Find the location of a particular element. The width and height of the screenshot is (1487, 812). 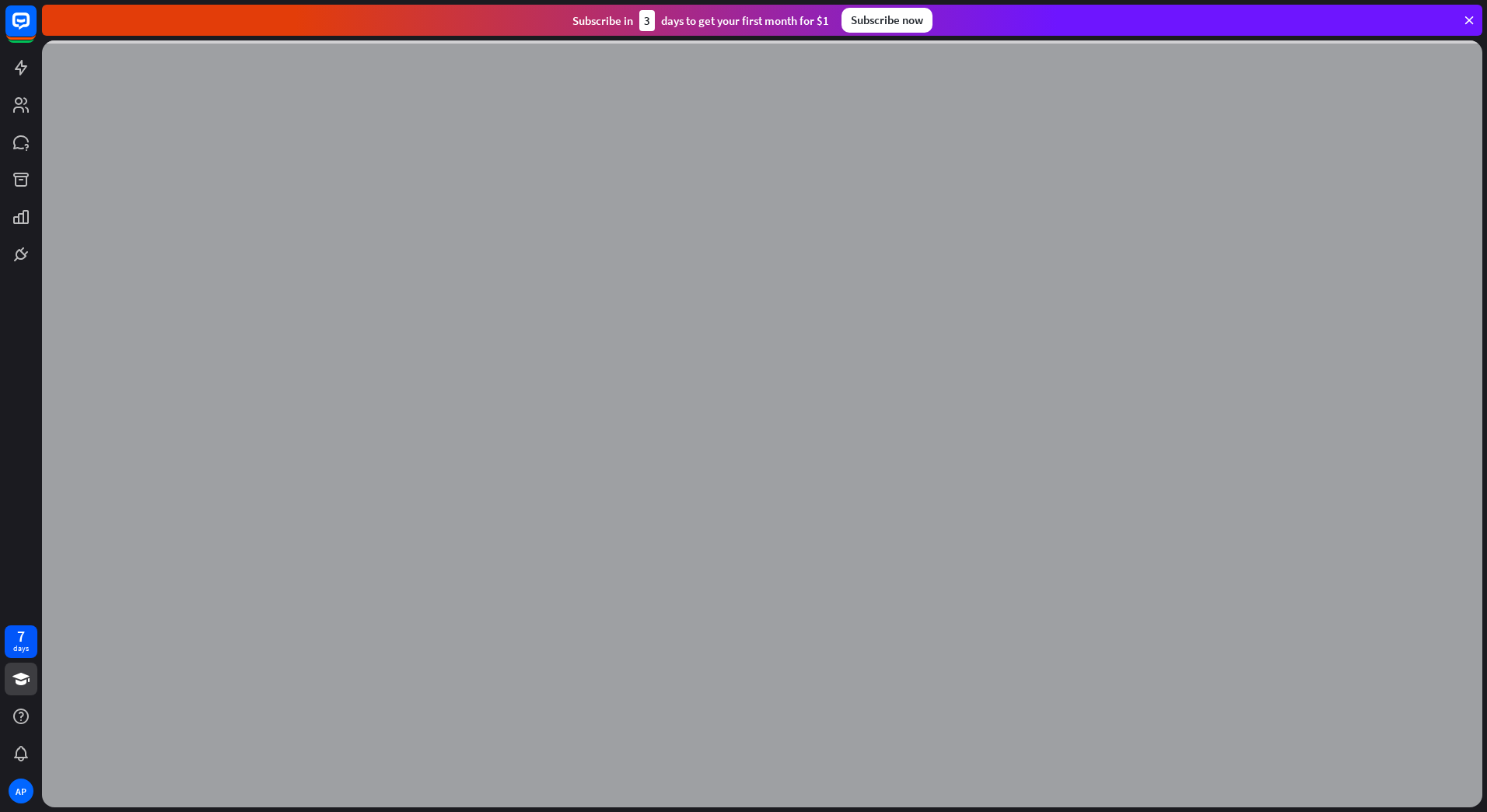

div: days is located at coordinates (21, 649).